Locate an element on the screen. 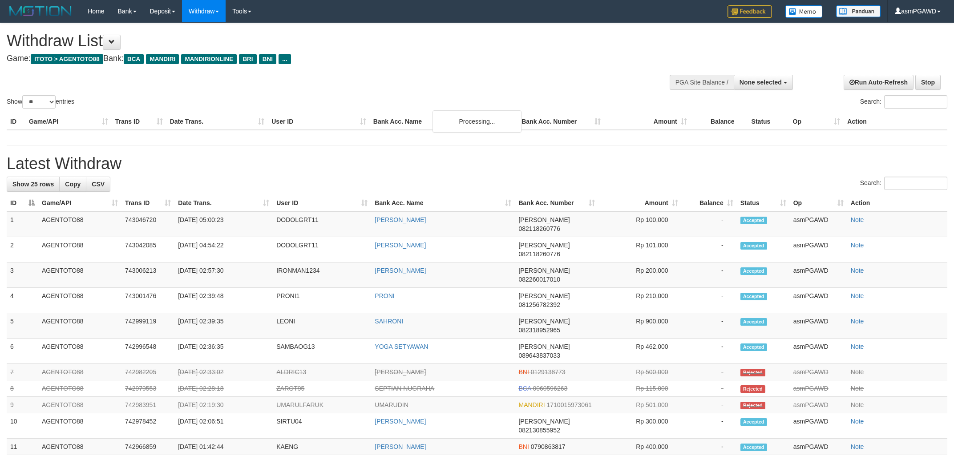 The image size is (954, 456). td: Rp 101,000 is located at coordinates (640, 250).